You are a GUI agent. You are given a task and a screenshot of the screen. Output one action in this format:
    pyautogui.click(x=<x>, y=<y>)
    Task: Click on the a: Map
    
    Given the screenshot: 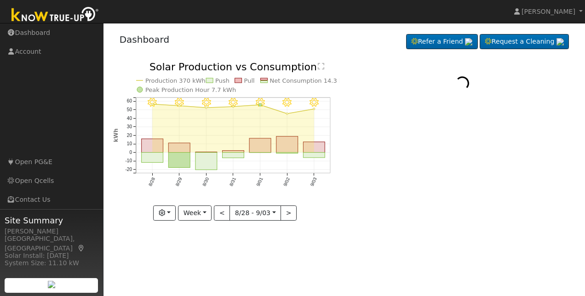 What is the action you would take?
    pyautogui.click(x=81, y=249)
    